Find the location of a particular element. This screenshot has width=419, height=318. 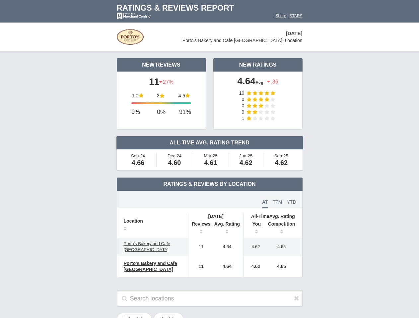

span: All-Time is located at coordinates (260, 216).